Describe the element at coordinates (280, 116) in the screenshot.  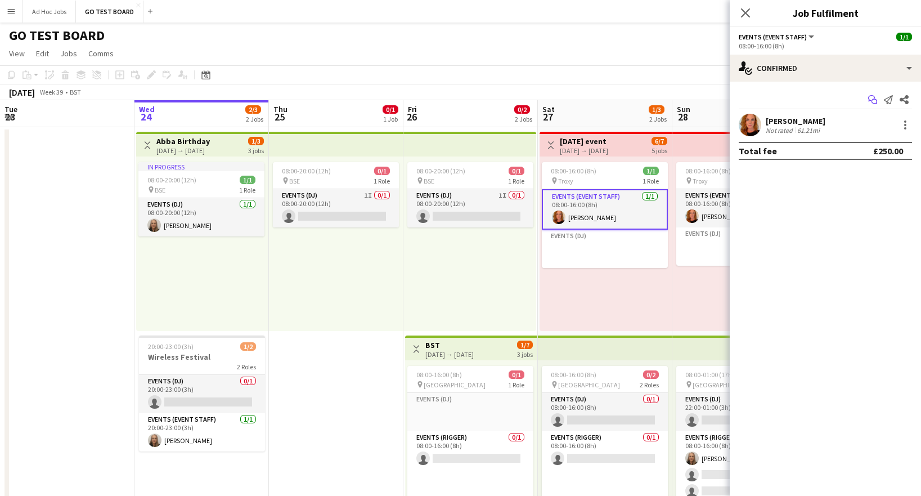
I see `span: 25` at that location.